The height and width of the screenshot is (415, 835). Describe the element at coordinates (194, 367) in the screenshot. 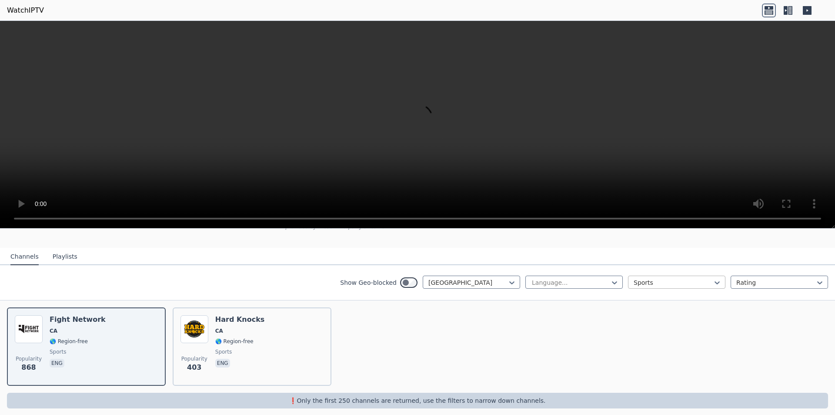

I see `span: 403` at that location.